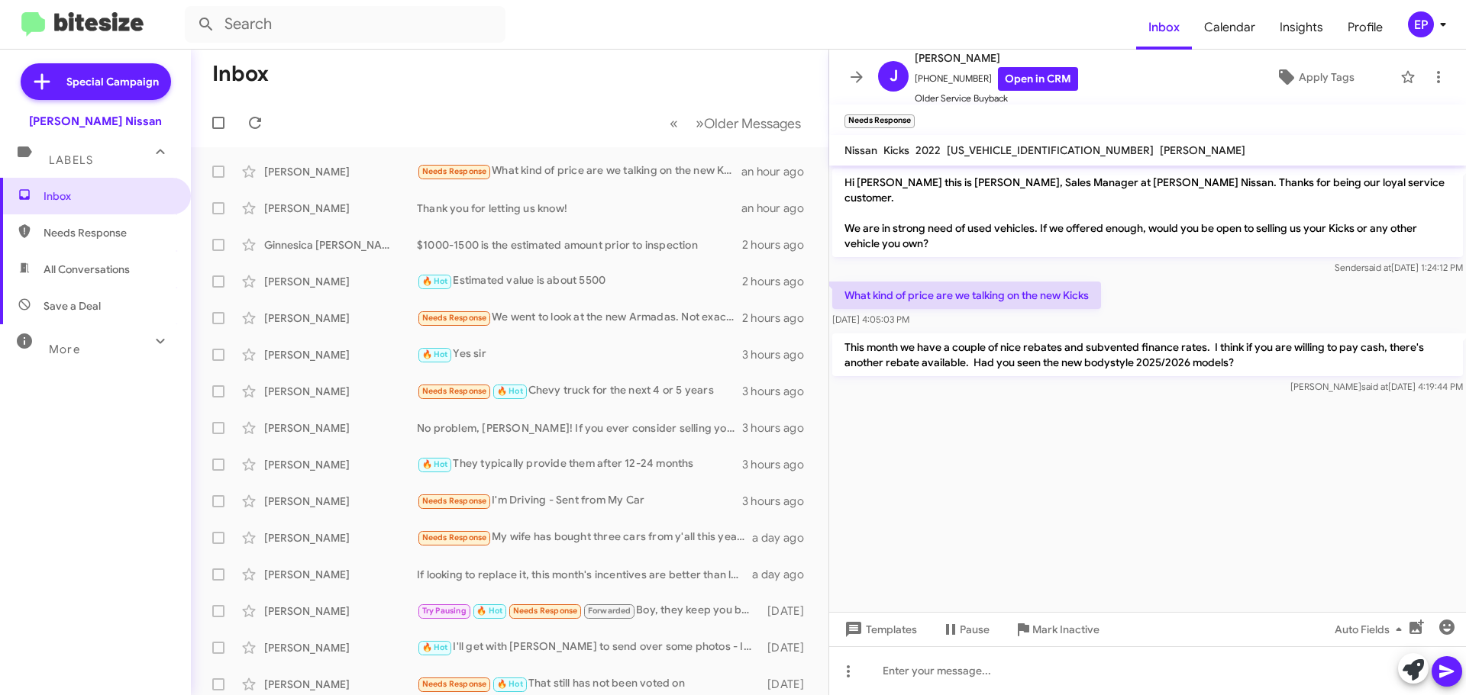  I want to click on a: Profile, so click(1365, 27).